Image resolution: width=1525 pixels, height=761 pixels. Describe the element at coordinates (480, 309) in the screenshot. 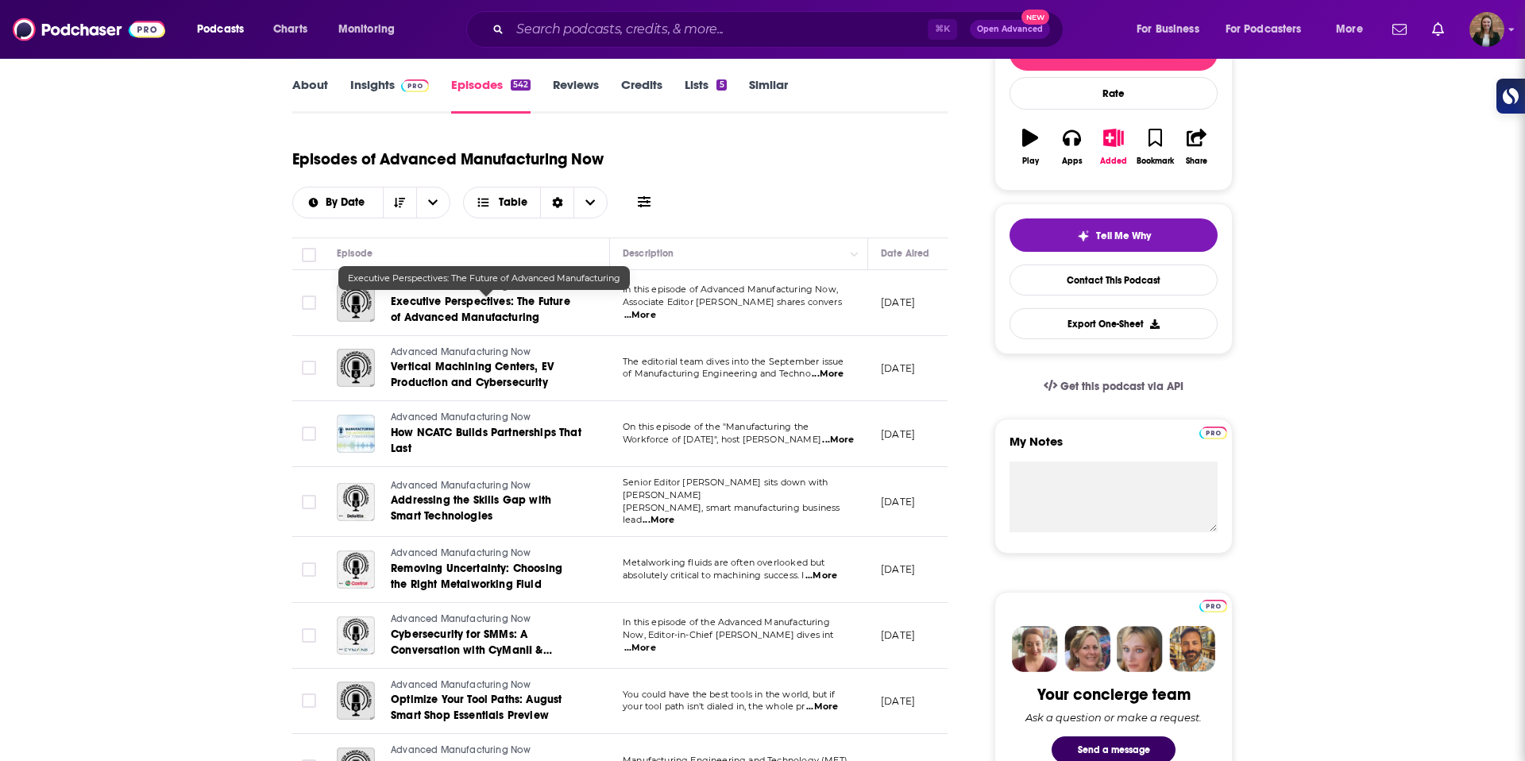

I see `span: Executive Perspectives: The Future of Advanced Manufacturing` at that location.